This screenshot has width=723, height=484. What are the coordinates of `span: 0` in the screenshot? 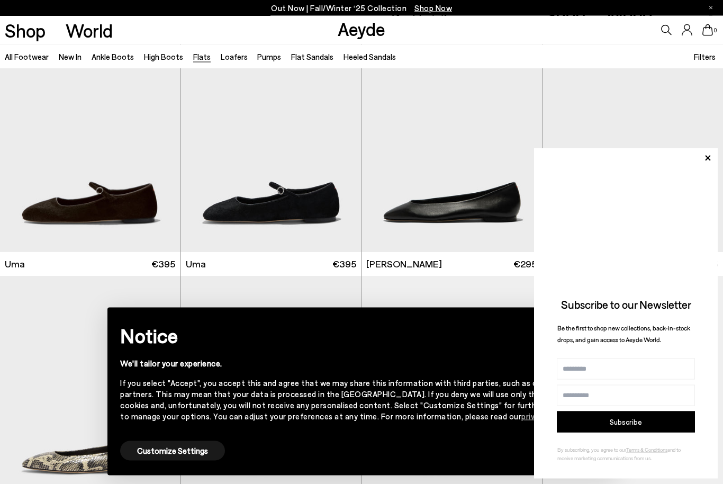 It's located at (716, 30).